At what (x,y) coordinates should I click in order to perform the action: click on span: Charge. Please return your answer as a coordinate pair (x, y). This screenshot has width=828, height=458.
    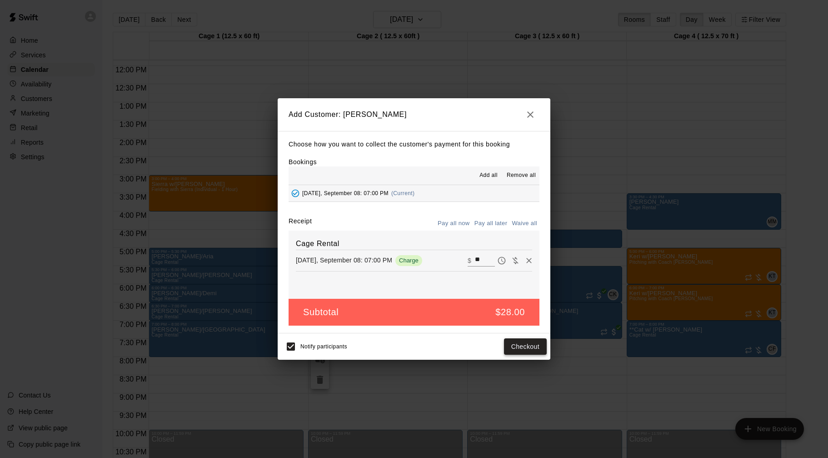
    Looking at the image, I should click on (409, 260).